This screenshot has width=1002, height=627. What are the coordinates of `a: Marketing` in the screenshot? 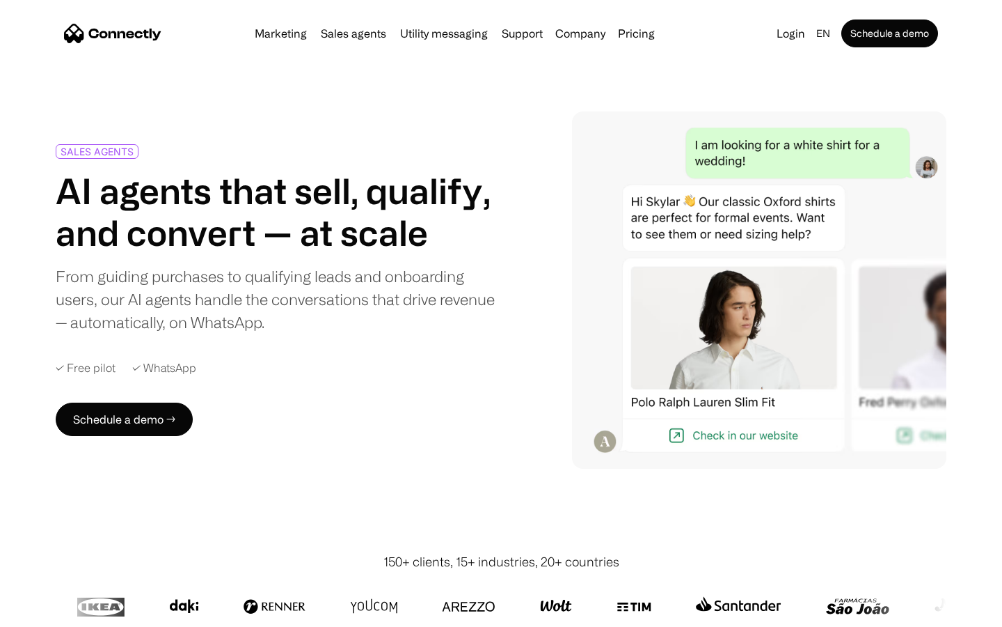 It's located at (281, 33).